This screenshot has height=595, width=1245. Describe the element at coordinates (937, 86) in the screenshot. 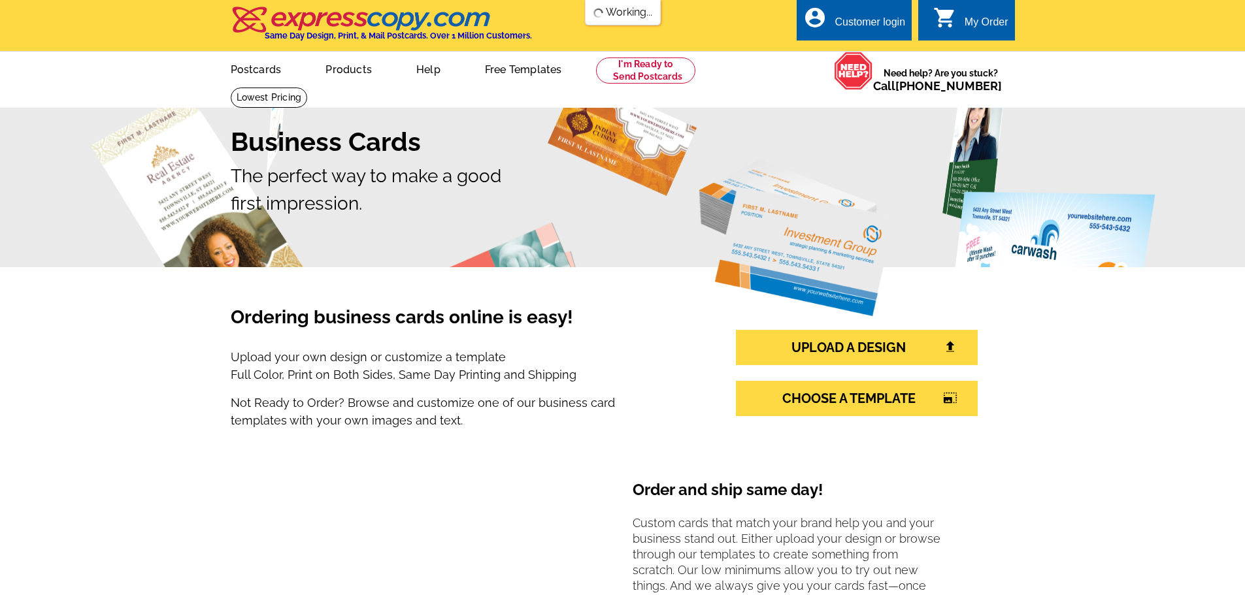

I see `span: Call` at that location.